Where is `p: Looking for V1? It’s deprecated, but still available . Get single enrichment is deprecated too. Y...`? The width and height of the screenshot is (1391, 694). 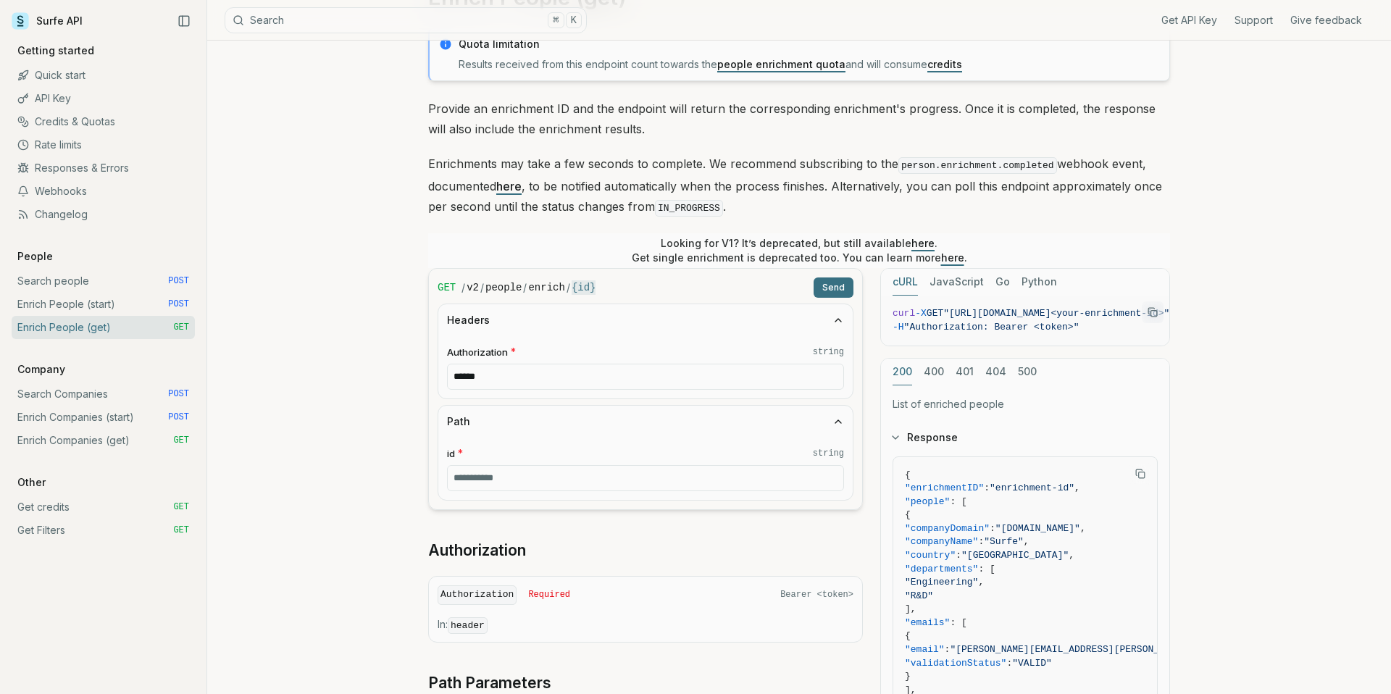 p: Looking for V1? It’s deprecated, but still available . Get single enrichment is deprecated too. Y... is located at coordinates (799, 251).